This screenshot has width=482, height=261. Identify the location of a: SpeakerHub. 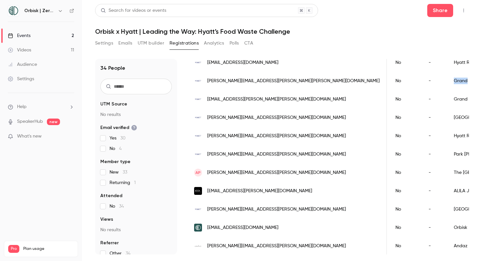
(30, 122).